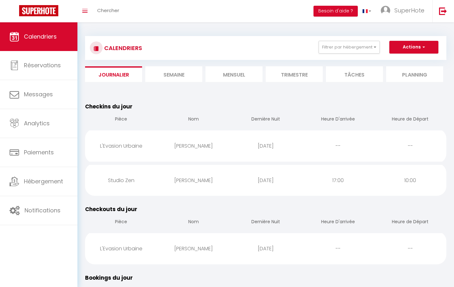  Describe the element at coordinates (414, 47) in the screenshot. I see `button: Actions` at that location.